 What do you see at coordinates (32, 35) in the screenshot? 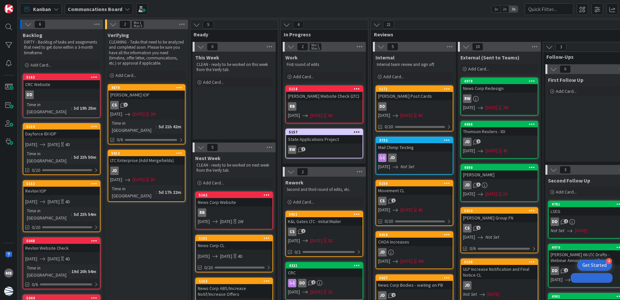
I see `span: Backlog` at bounding box center [32, 35].